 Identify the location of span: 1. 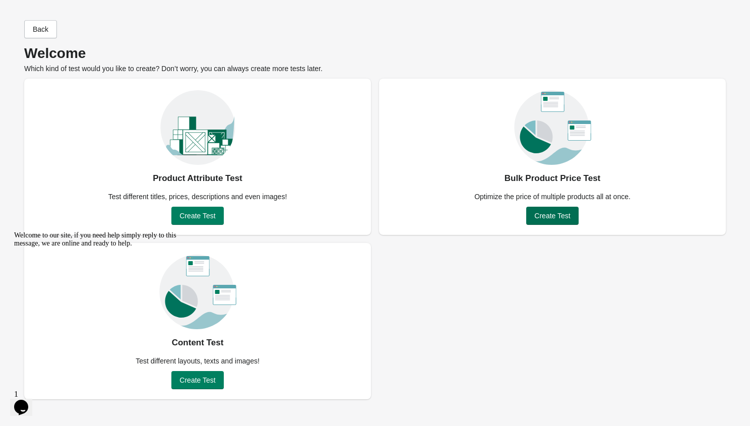
(6, 8).